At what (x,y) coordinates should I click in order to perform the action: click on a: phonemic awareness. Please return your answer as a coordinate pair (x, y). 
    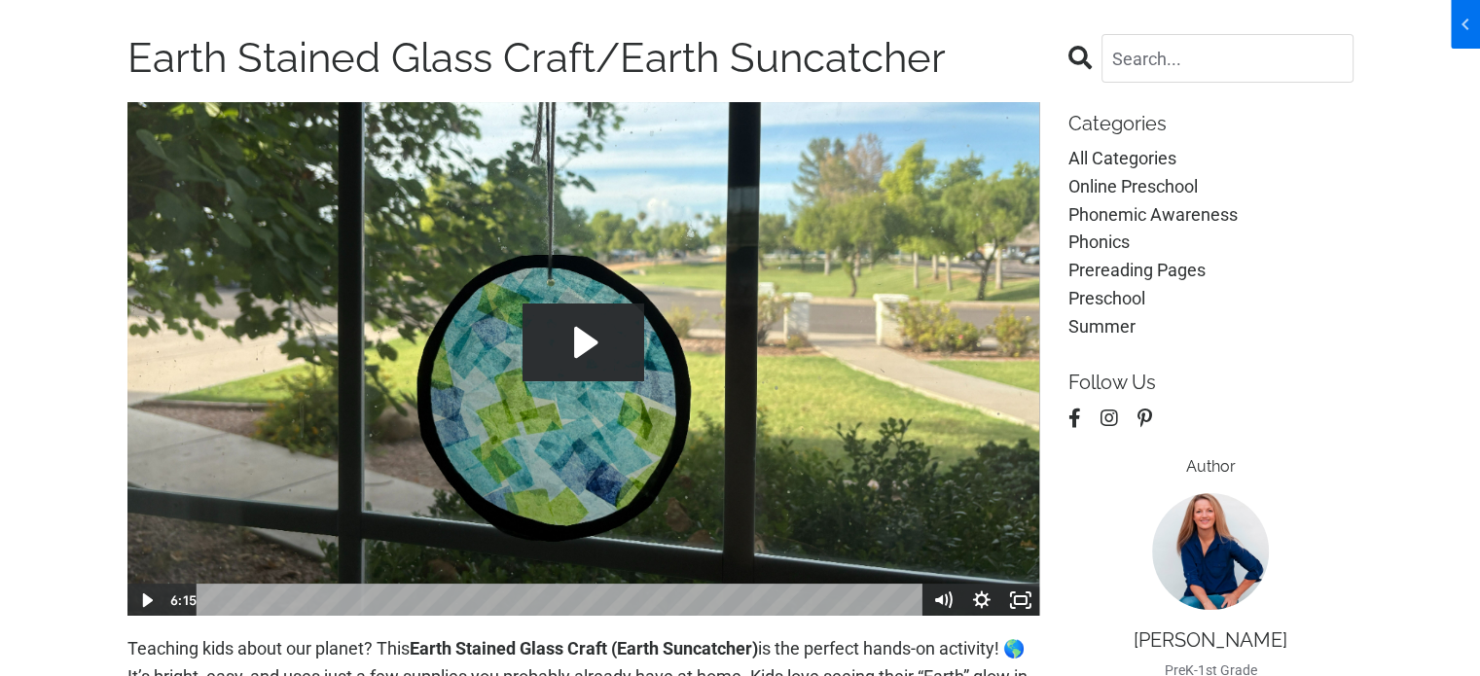
    Looking at the image, I should click on (1210, 215).